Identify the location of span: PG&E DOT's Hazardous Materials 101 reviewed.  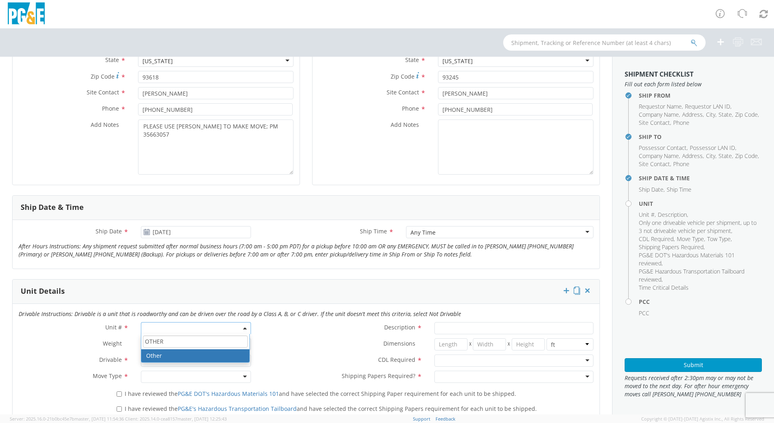
(687, 259).